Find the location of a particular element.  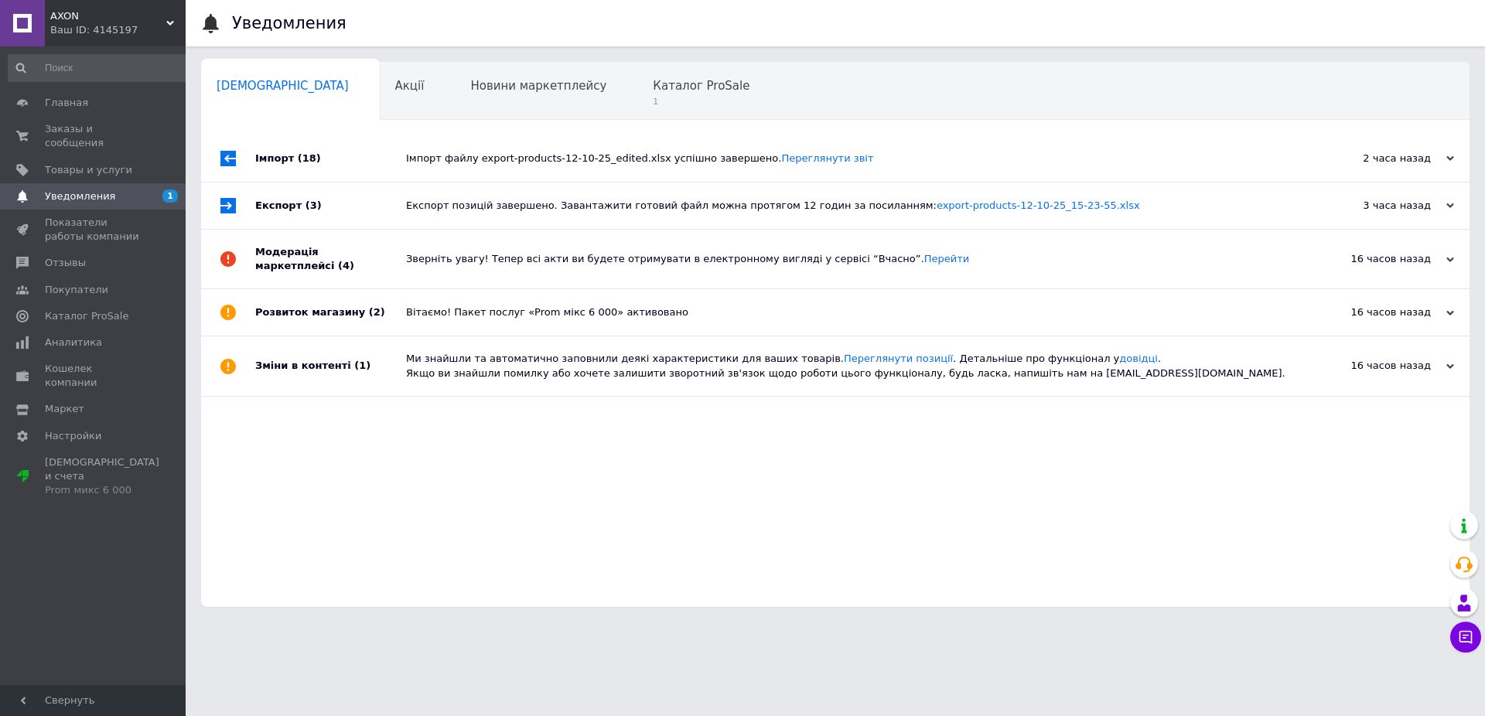

a: Переглянути позиції is located at coordinates (898, 358).